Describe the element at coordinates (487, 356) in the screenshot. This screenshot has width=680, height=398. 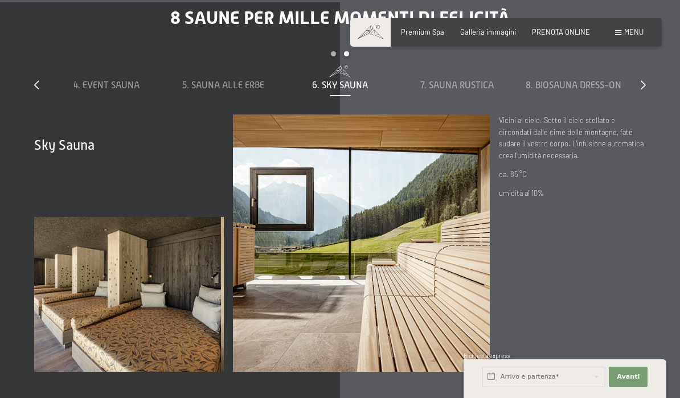
I see `span: Richiesta express` at that location.